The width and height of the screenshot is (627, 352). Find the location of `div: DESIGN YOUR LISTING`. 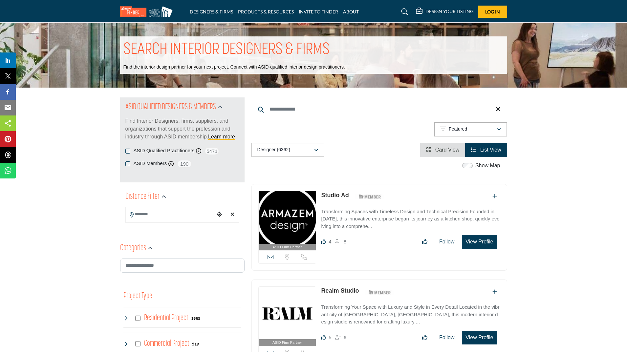

div: DESIGN YOUR LISTING is located at coordinates (444, 12).